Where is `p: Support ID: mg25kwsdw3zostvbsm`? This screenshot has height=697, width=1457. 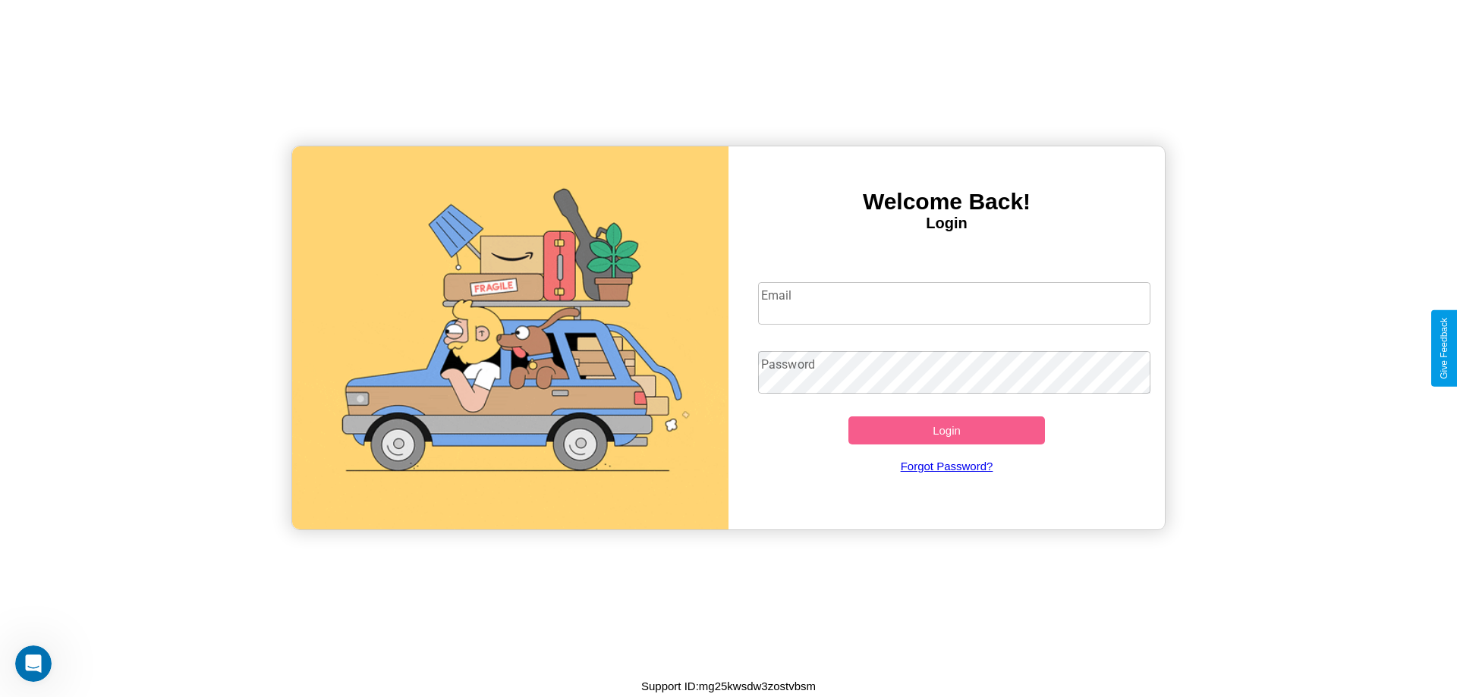
p: Support ID: mg25kwsdw3zostvbsm is located at coordinates (728, 686).